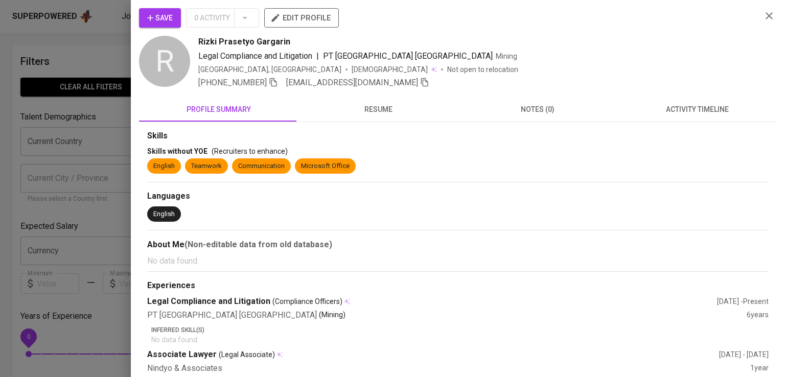  Describe the element at coordinates (506, 56) in the screenshot. I see `span: Mining` at that location.